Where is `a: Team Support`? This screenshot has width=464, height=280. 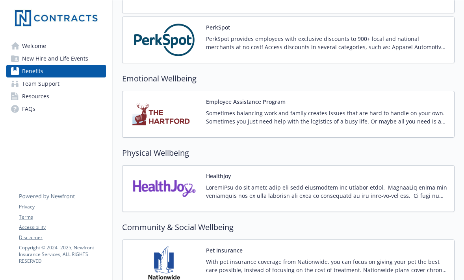 a: Team Support is located at coordinates (56, 84).